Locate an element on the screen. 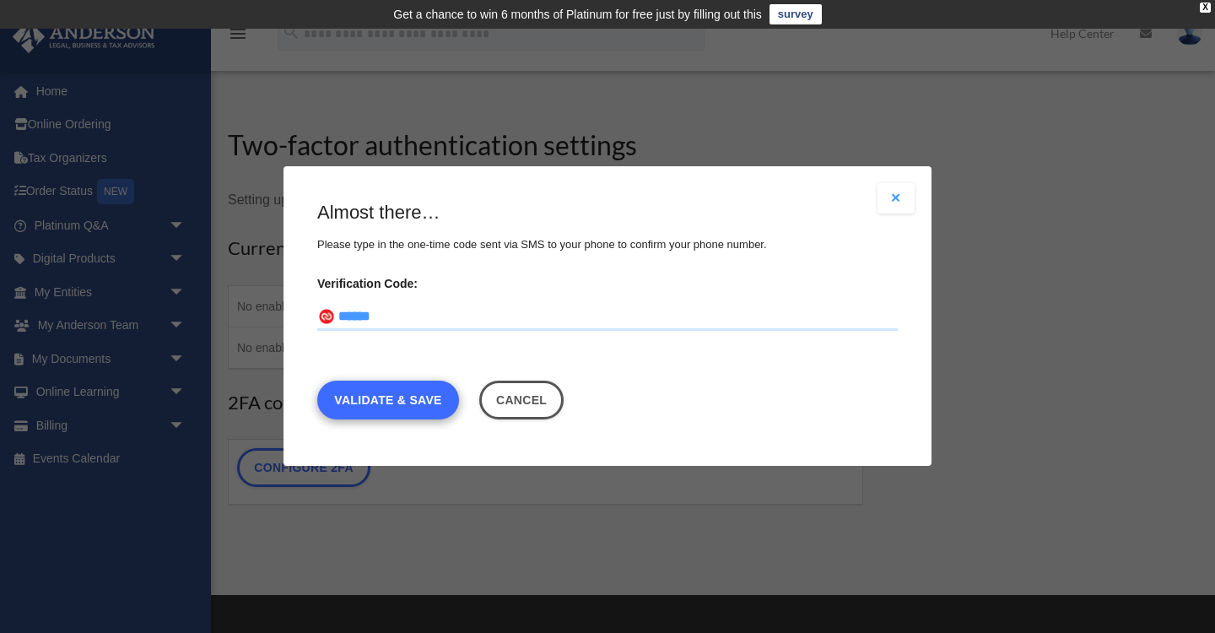 The width and height of the screenshot is (1215, 633). div: Get a chance to win 6 months of Platinum for free just by filling out this is located at coordinates (577, 14).